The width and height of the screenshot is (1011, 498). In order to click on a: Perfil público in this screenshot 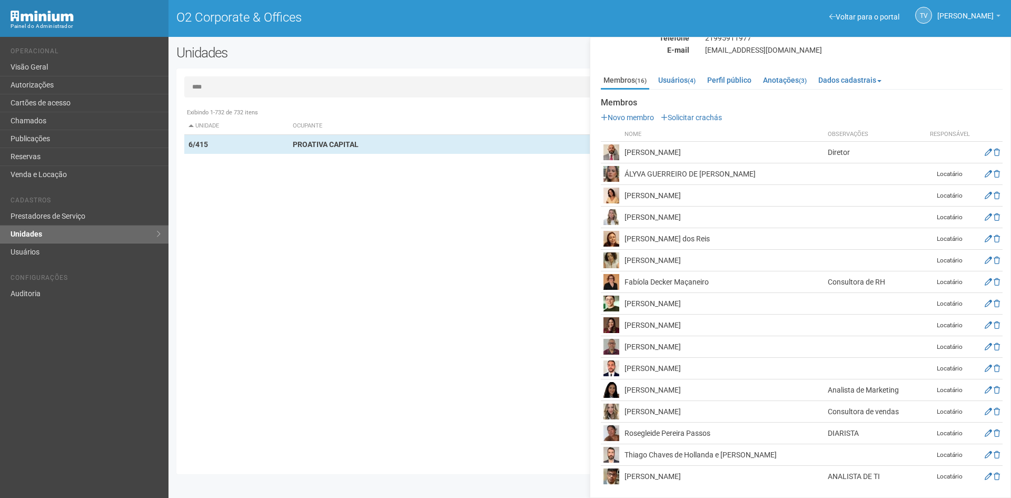, I will do `click(730, 80)`.